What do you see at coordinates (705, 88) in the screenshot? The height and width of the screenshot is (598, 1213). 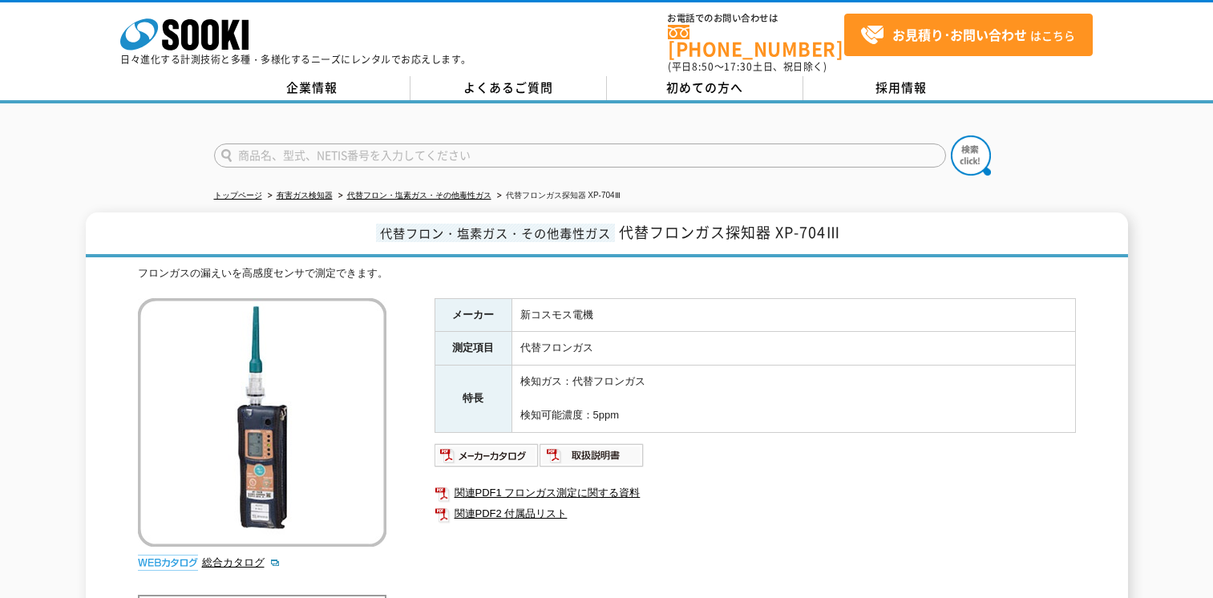 I see `a: 初めての方へ` at bounding box center [705, 88].